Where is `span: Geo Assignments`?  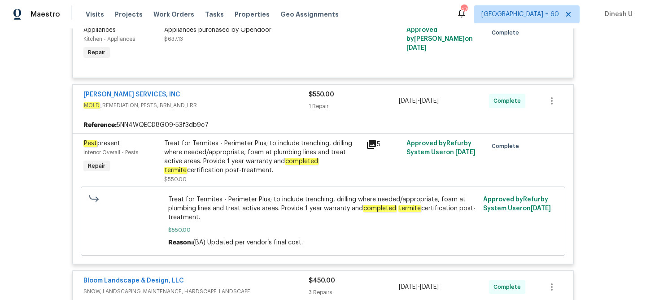 span: Geo Assignments is located at coordinates (310, 14).